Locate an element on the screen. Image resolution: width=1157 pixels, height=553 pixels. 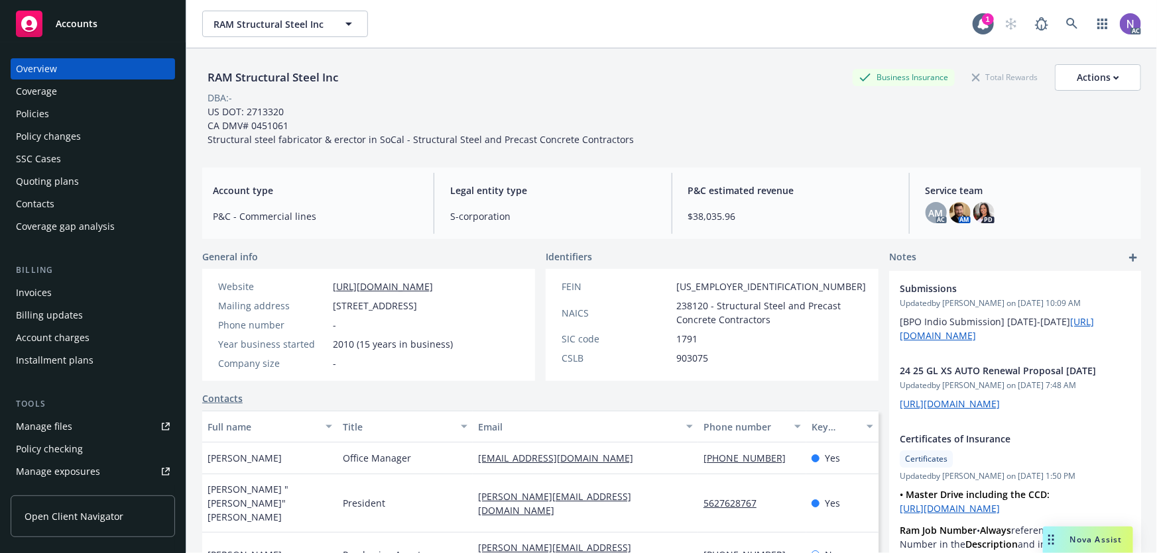
div: FEIN is located at coordinates (616, 286).